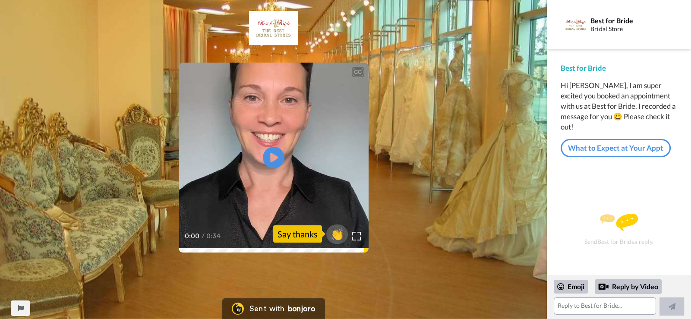  I want to click on a: Bonjoro LogoSent withbonjoro, so click(273, 309).